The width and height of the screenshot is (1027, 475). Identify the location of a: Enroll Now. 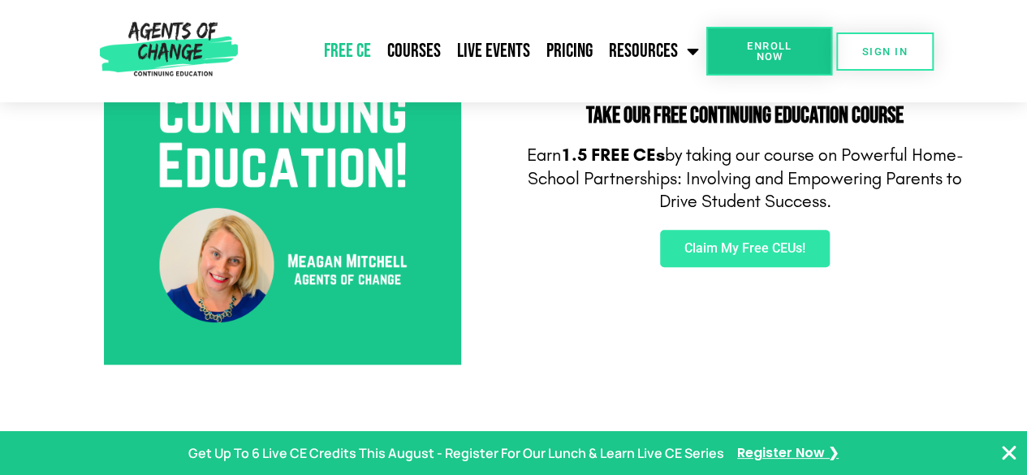
(769, 51).